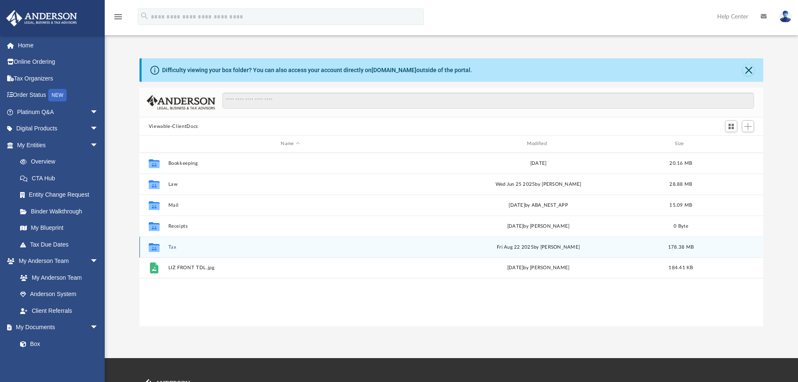 This screenshot has height=382, width=798. Describe the element at coordinates (681, 184) in the screenshot. I see `span: 28.88 MB` at that location.